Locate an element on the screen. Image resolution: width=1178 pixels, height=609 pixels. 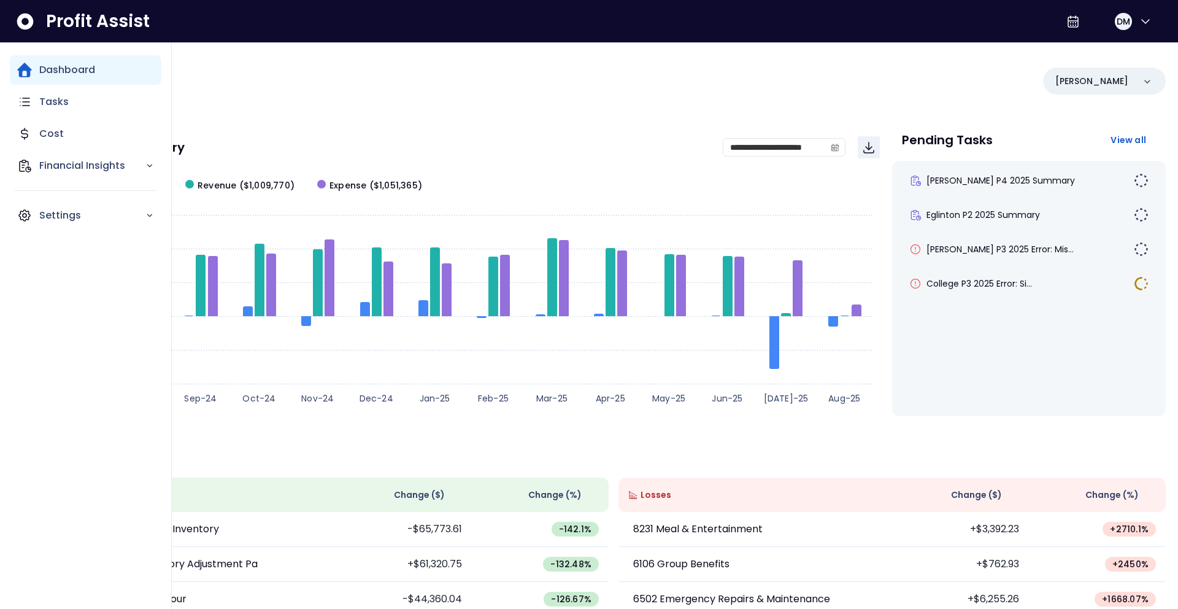
span: Revenue ($1,009,770) is located at coordinates (246, 185).